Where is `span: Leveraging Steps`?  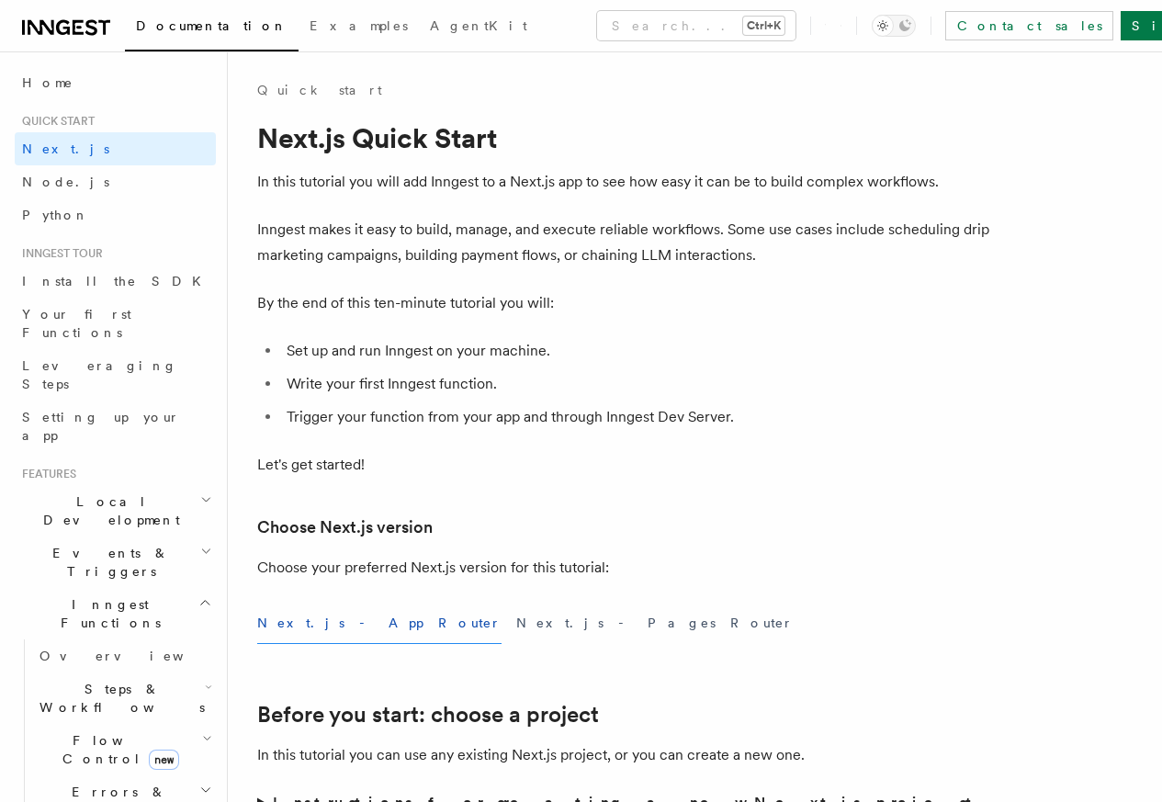
span: Leveraging Steps is located at coordinates (99, 375).